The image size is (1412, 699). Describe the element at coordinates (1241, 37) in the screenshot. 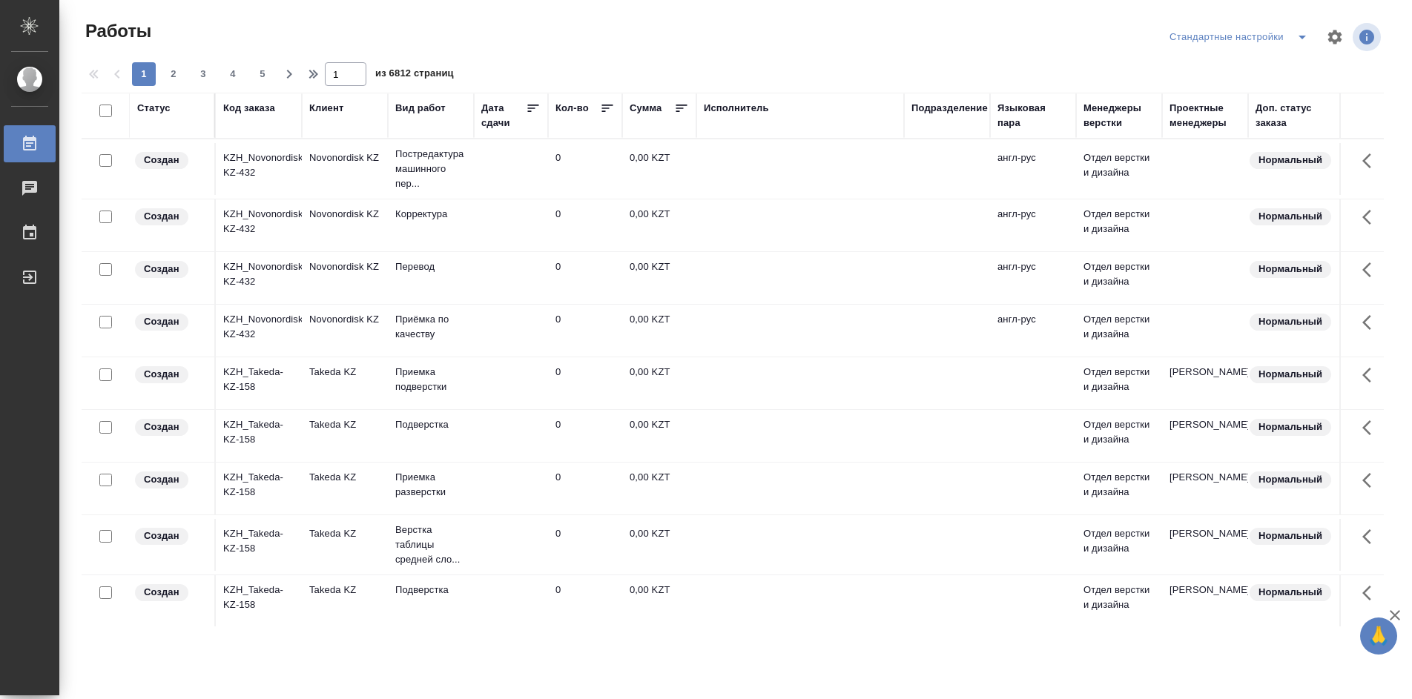

I see `div: split button` at that location.